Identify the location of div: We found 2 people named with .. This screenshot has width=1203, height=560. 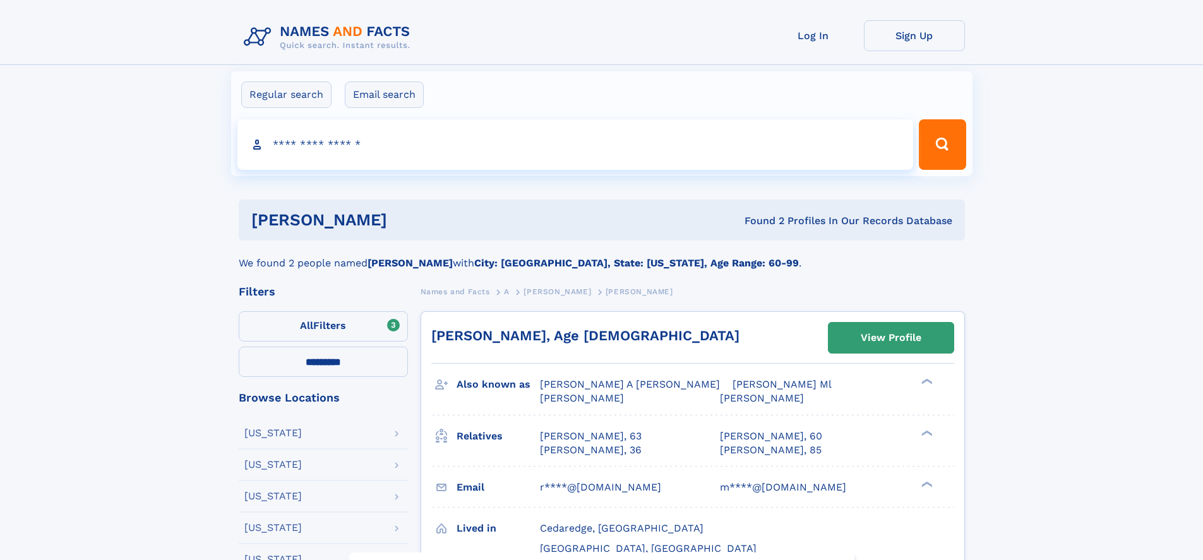
(602, 256).